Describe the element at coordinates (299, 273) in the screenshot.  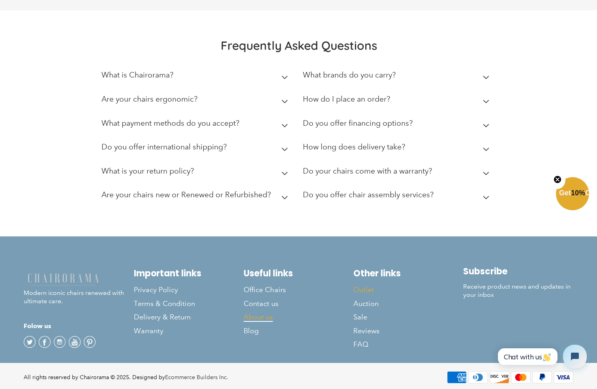
I see `h2: Useful links` at that location.